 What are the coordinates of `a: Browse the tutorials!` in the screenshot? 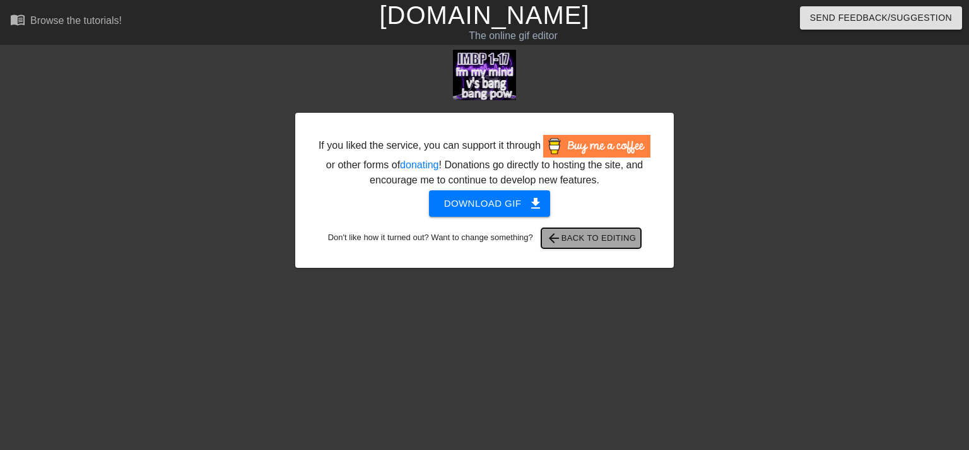 It's located at (66, 21).